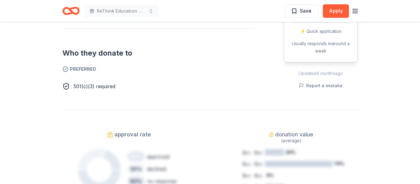 The image size is (420, 184). What do you see at coordinates (158, 53) in the screenshot?
I see `h2: Who they donate to` at bounding box center [158, 53].